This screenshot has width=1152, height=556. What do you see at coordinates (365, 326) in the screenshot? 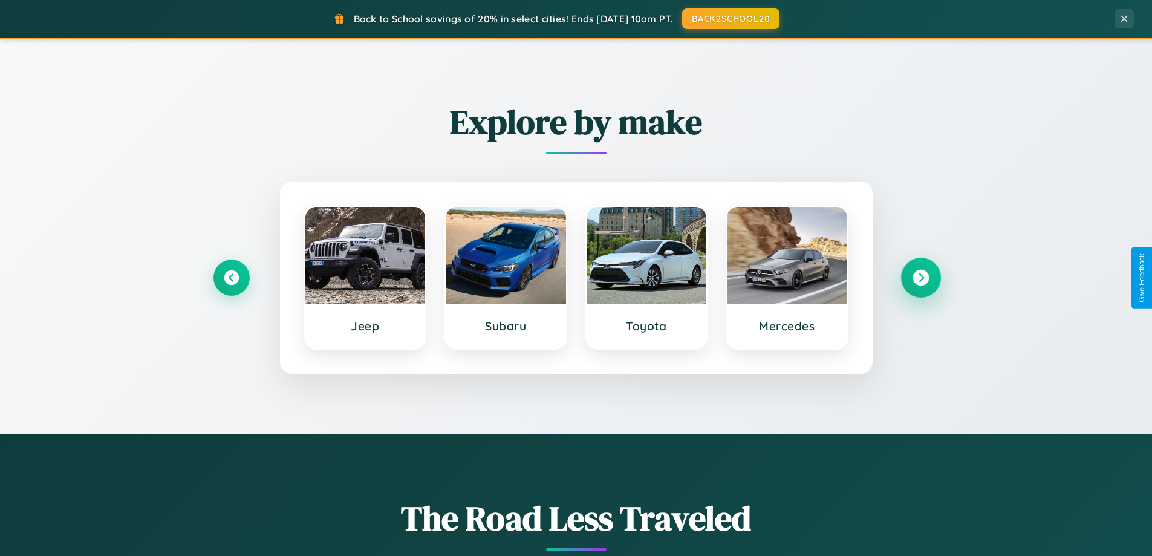
I see `h3: Jeep` at bounding box center [365, 326].